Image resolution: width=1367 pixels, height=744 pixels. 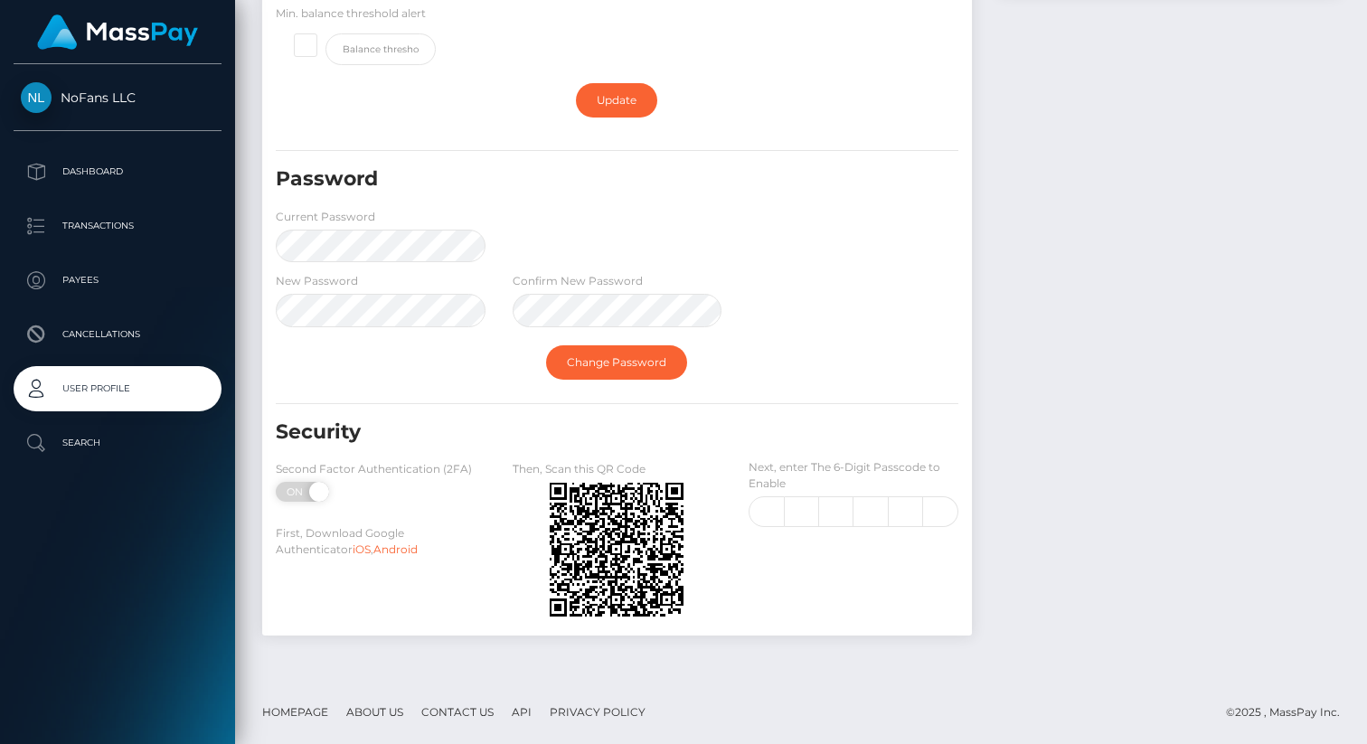 What do you see at coordinates (118, 335) in the screenshot?
I see `a: Cancellations` at bounding box center [118, 335].